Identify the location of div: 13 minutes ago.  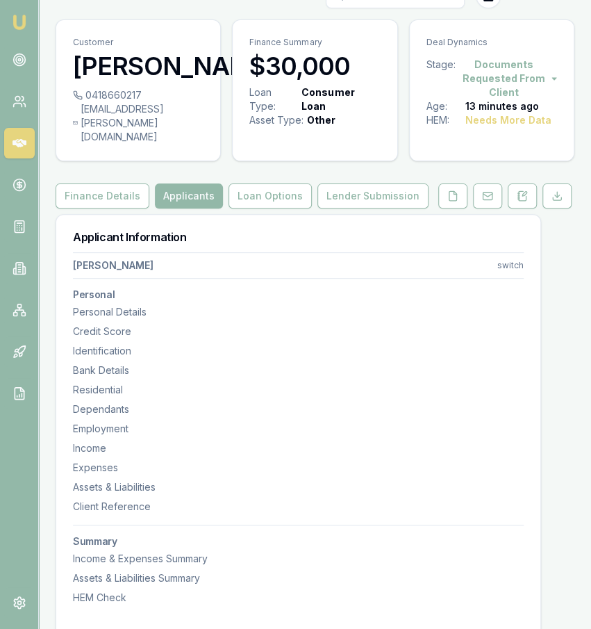
(502, 106).